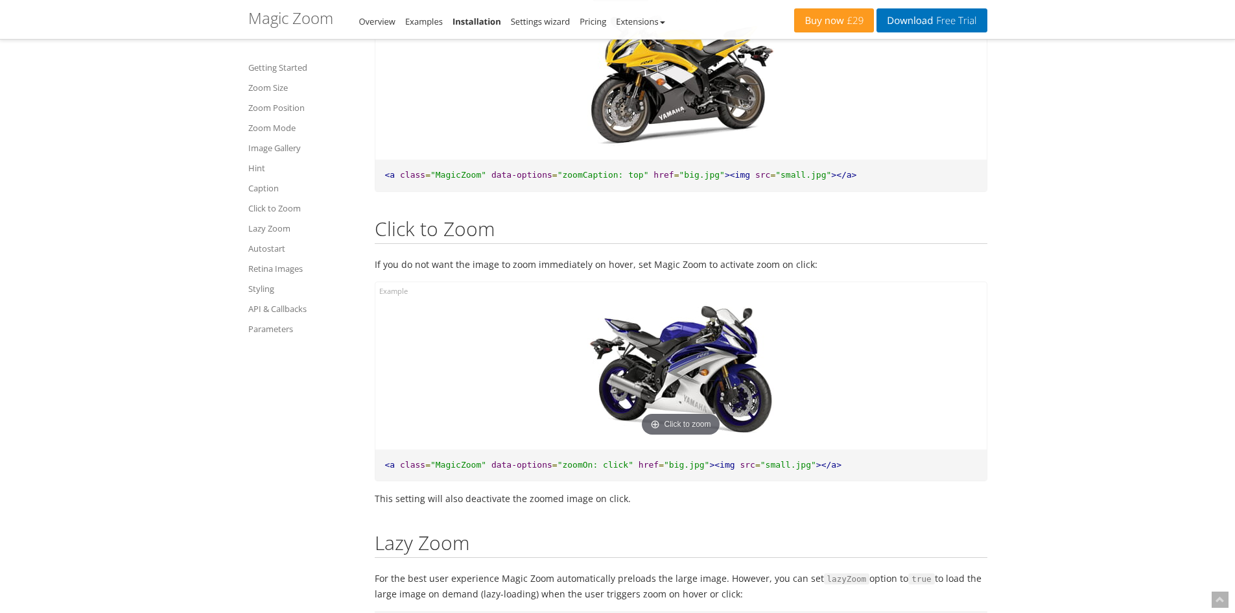 The height and width of the screenshot is (613, 1235). I want to click on a: Settings wizard, so click(541, 21).